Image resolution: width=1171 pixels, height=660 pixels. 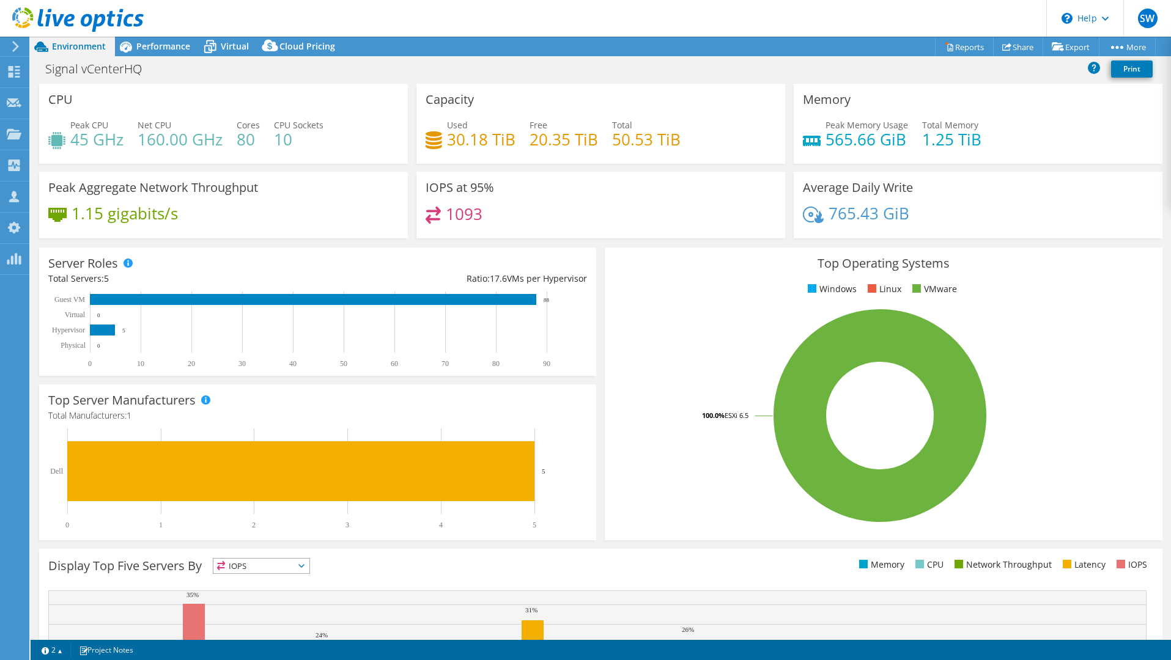 I want to click on h4: 1093, so click(x=464, y=214).